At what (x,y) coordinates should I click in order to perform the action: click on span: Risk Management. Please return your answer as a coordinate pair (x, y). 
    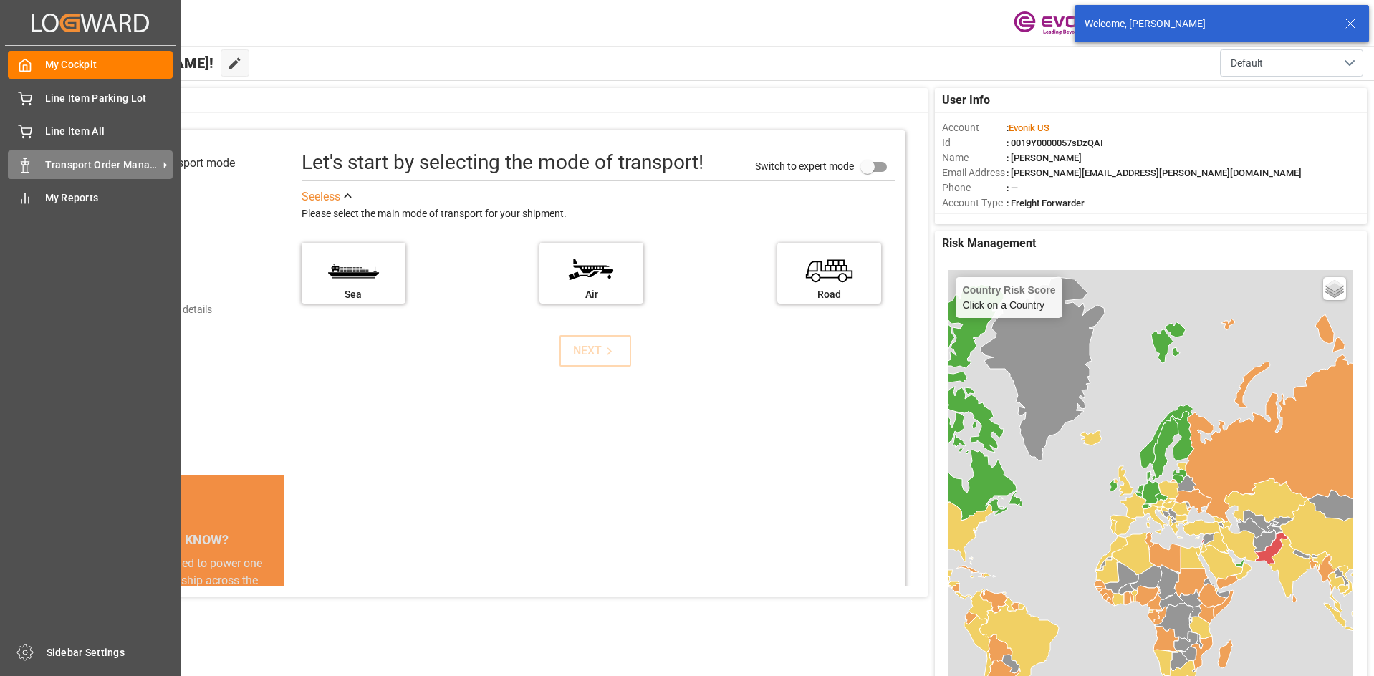
    Looking at the image, I should click on (988, 244).